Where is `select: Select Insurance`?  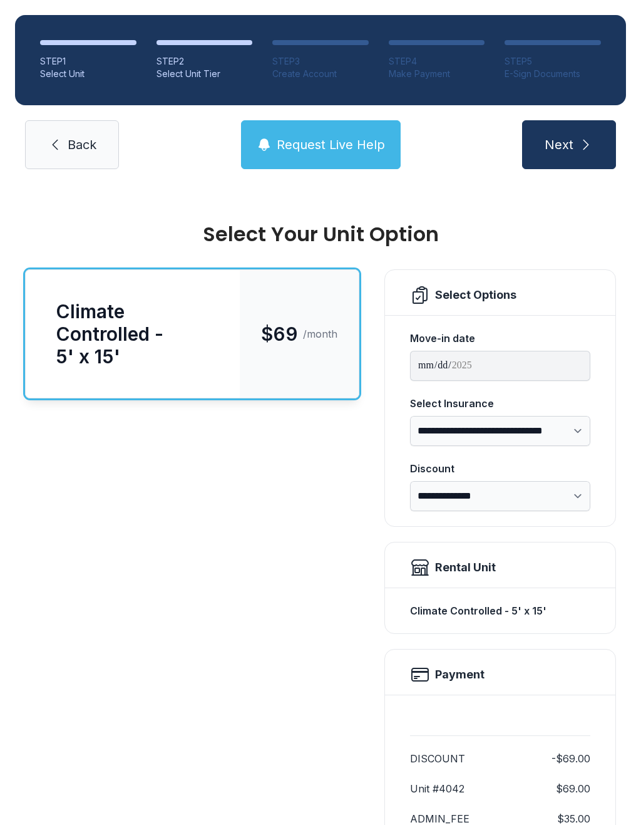
select: Select Insurance is located at coordinates (500, 431).